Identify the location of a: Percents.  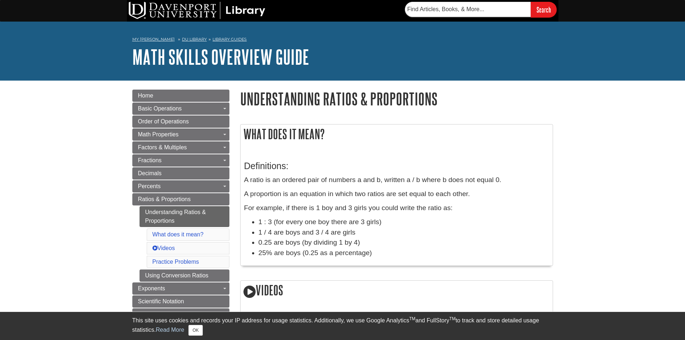
(181, 186).